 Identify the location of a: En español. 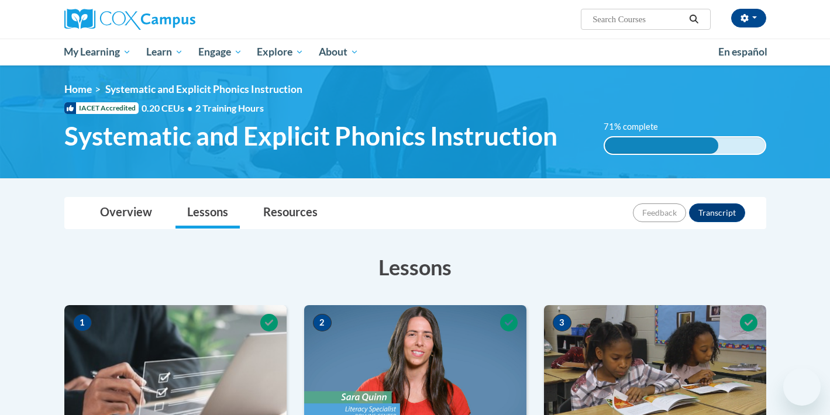
(743, 52).